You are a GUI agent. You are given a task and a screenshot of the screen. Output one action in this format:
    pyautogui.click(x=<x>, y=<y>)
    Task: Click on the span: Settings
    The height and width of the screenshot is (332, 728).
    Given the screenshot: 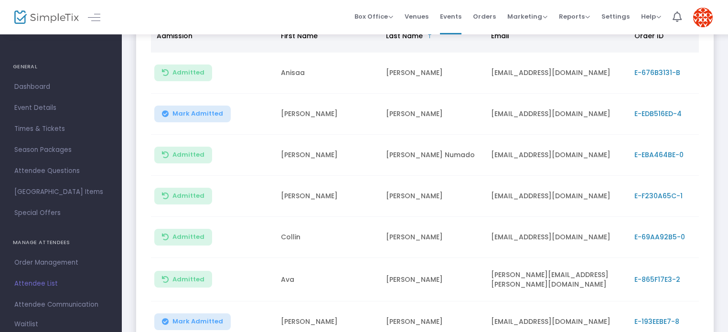 What is the action you would take?
    pyautogui.click(x=615, y=16)
    